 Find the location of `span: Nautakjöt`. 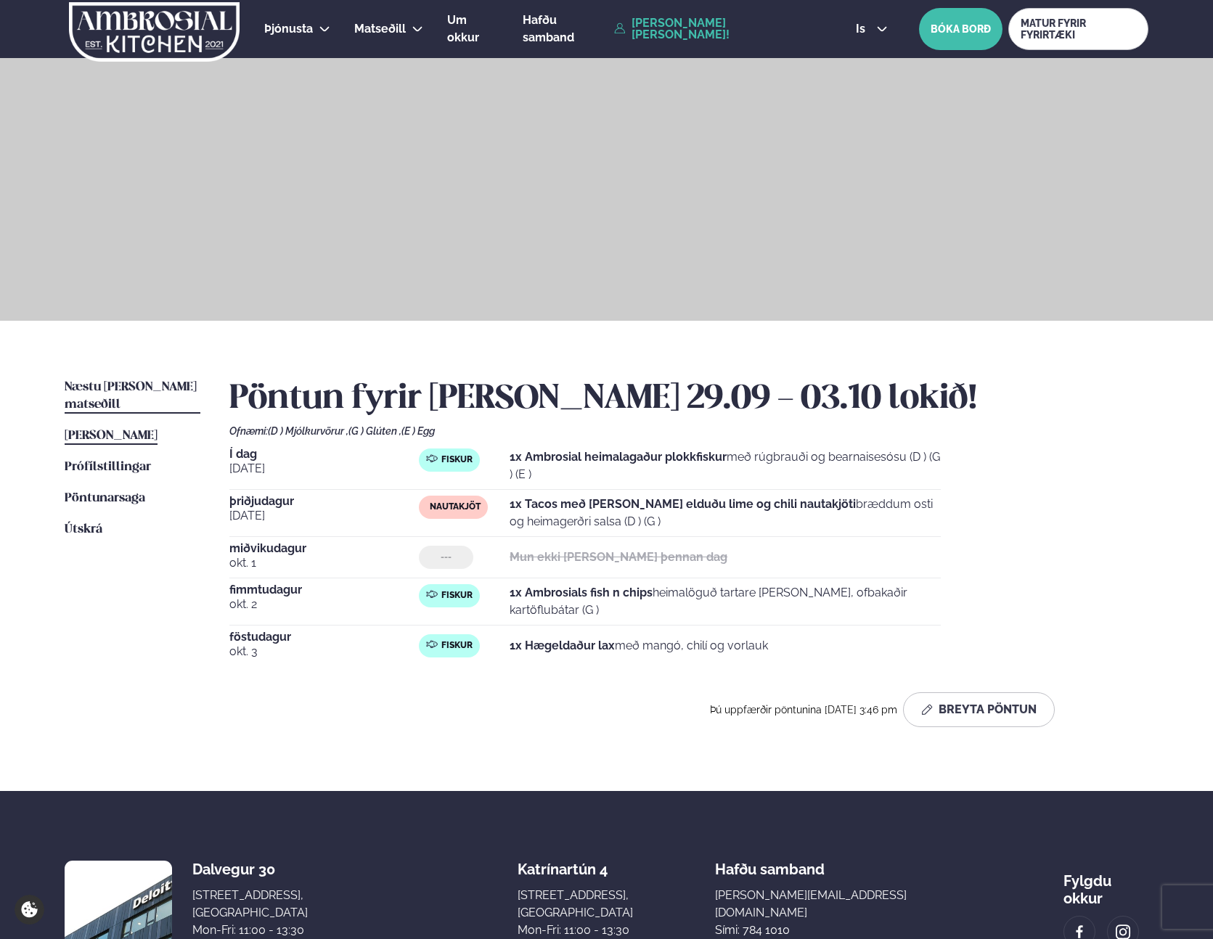

span: Nautakjöt is located at coordinates (467, 507).